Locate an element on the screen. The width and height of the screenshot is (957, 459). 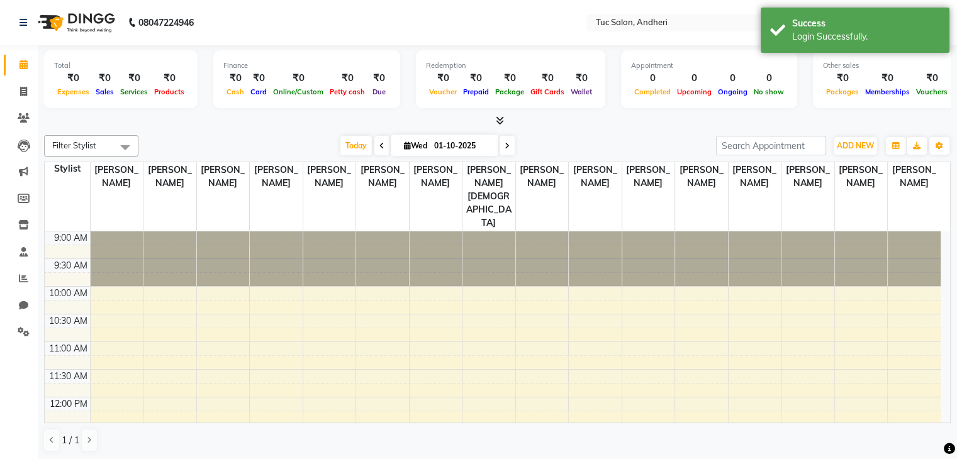
span: Expenses is located at coordinates (73, 92).